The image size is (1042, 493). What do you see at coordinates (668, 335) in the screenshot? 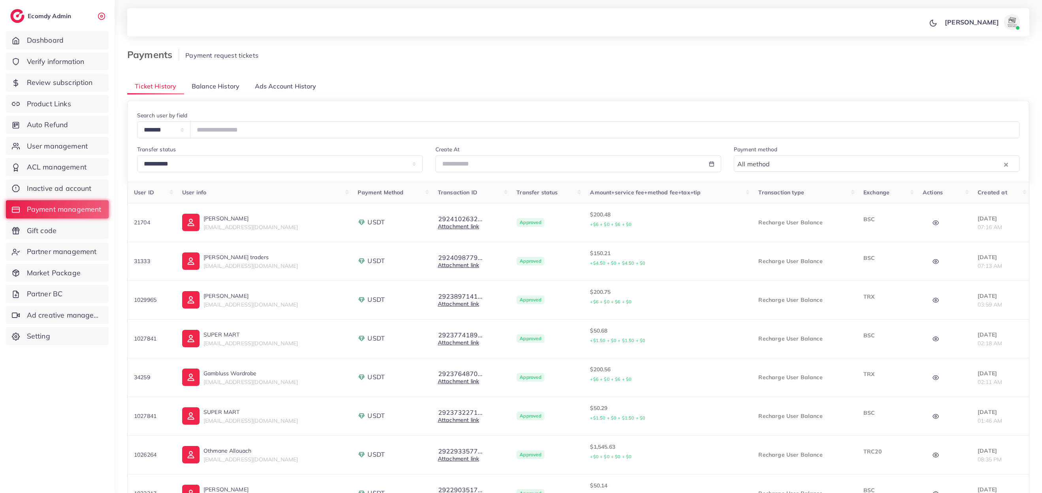
I see `p: $50.68` at bounding box center [668, 335].